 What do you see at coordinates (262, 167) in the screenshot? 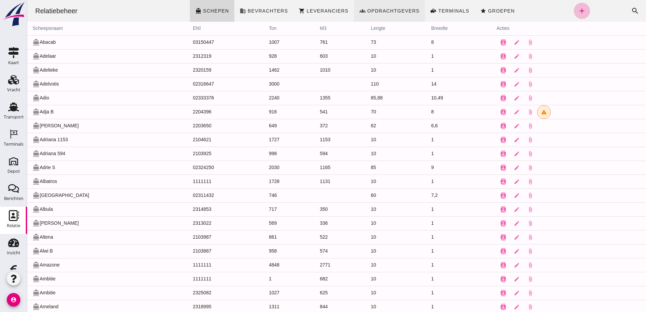
I see `td: 2030` at bounding box center [262, 167].